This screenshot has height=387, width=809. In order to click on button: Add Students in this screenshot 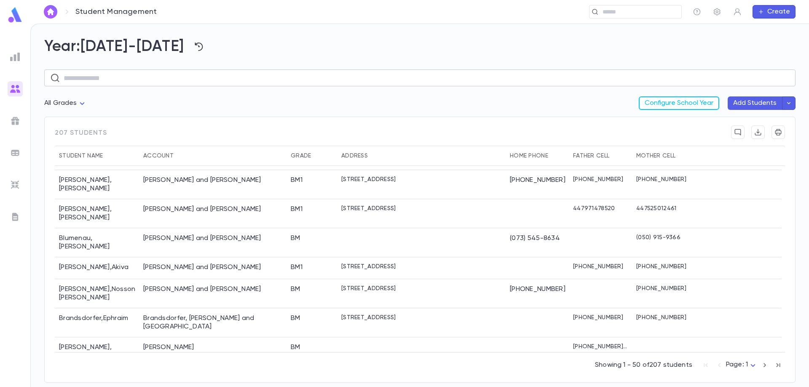, I will do `click(754, 103)`.